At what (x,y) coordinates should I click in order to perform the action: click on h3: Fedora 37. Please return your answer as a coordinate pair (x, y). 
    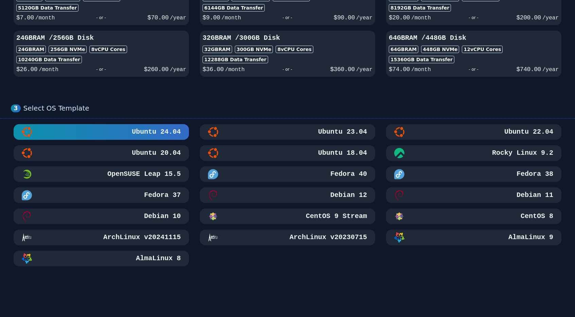
    Looking at the image, I should click on (162, 195).